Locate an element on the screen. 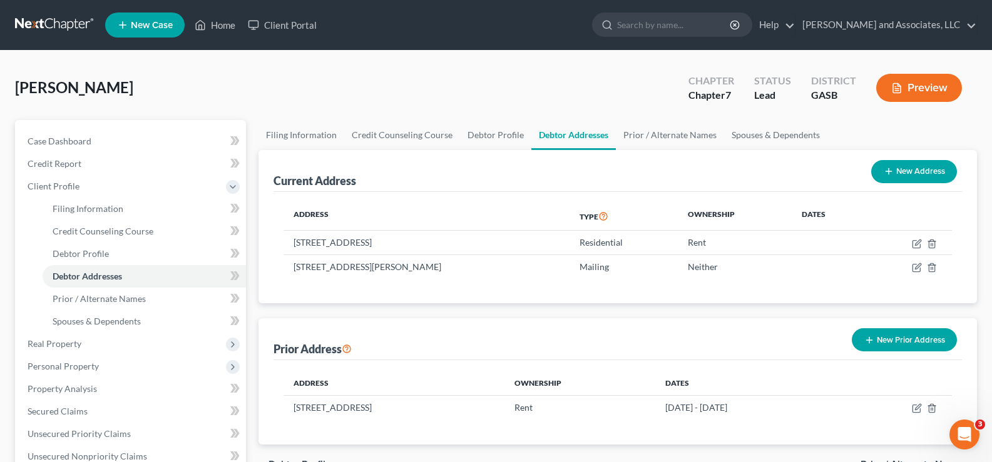  a: Client Portal is located at coordinates (282, 25).